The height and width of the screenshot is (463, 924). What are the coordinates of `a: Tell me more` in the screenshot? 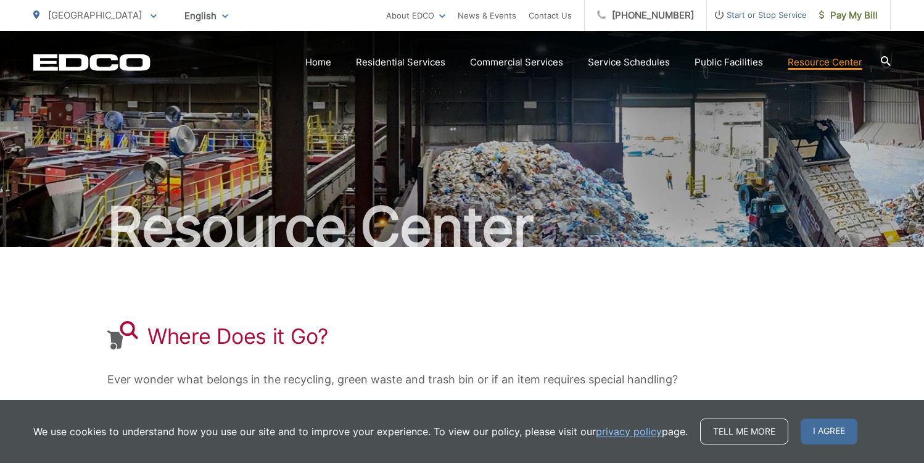 It's located at (744, 431).